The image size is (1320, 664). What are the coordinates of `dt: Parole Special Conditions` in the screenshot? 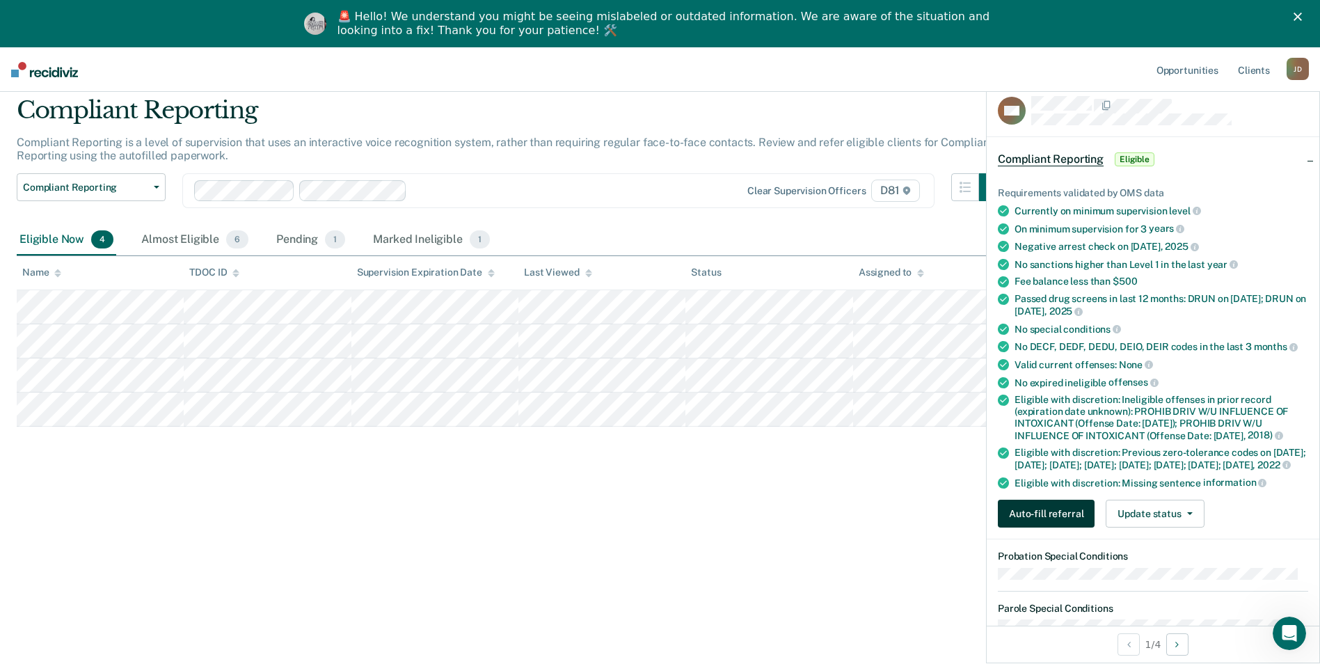 It's located at (1153, 608).